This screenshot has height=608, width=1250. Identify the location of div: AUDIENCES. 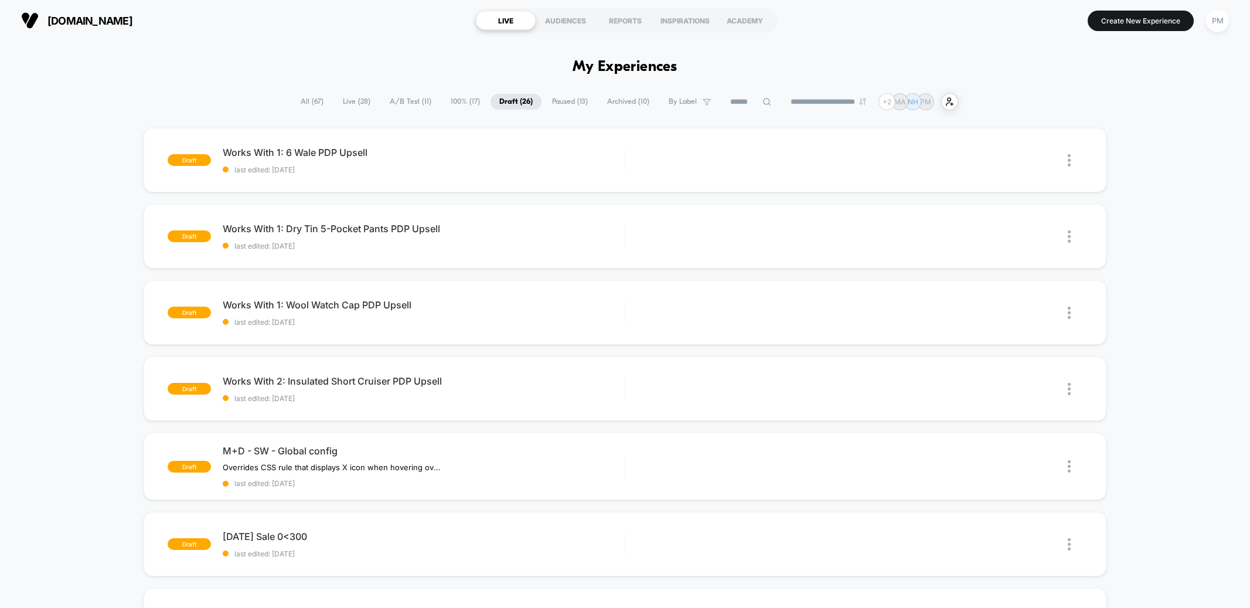
(566, 21).